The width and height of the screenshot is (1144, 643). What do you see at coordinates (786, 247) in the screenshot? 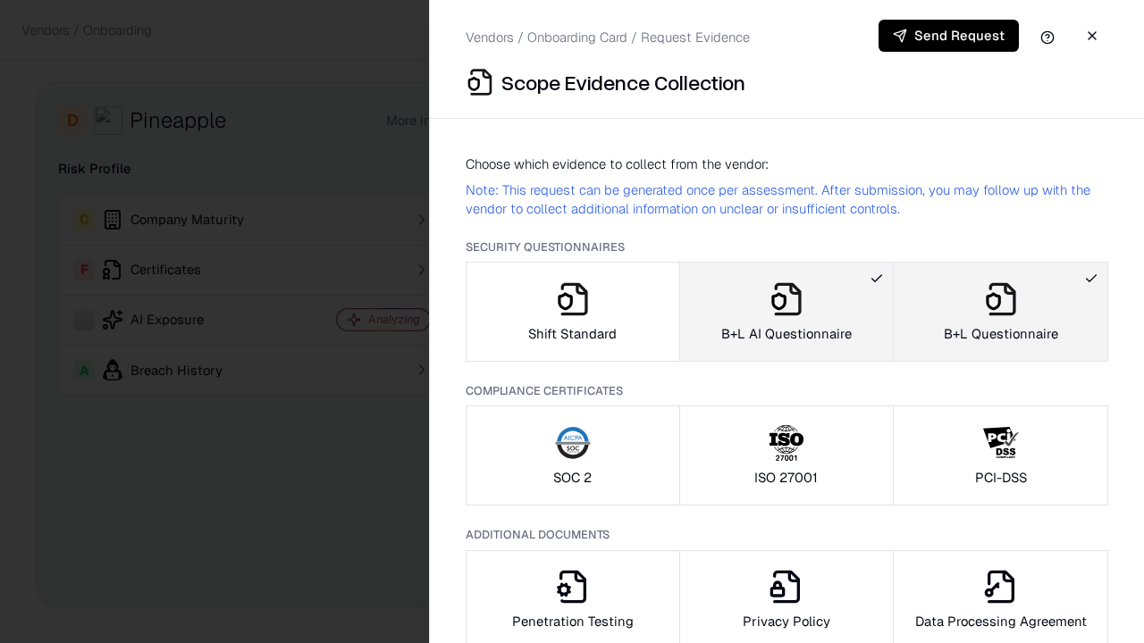
I see `p: Security Questionnaires` at bounding box center [786, 247].